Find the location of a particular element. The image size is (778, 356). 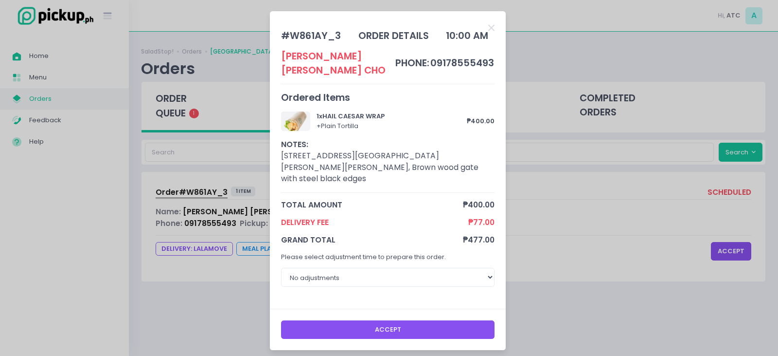

span: ₱477.00 is located at coordinates (479, 239).